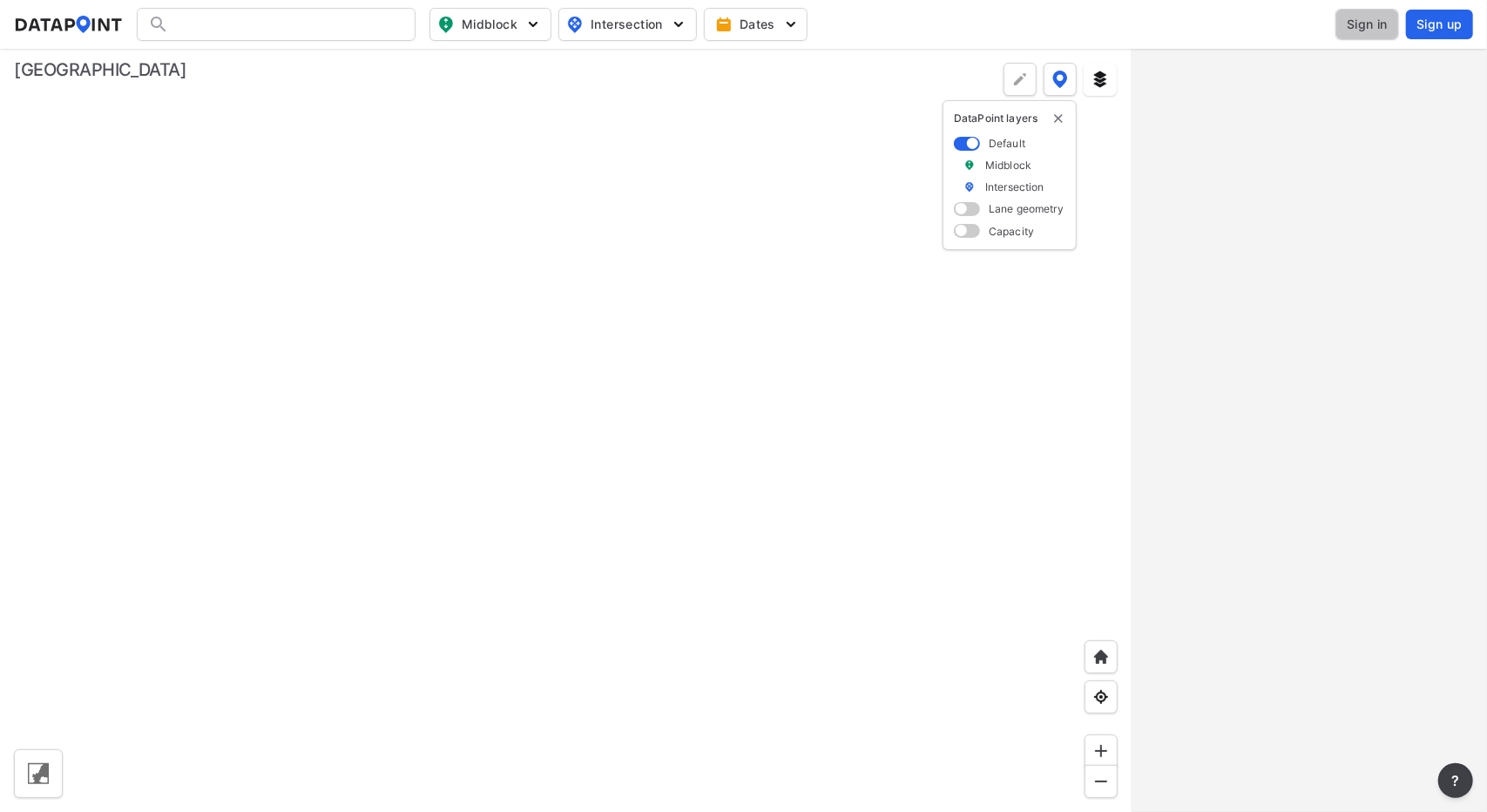 This screenshot has width=1487, height=812. Describe the element at coordinates (1368, 24) in the screenshot. I see `span: Sign in` at that location.